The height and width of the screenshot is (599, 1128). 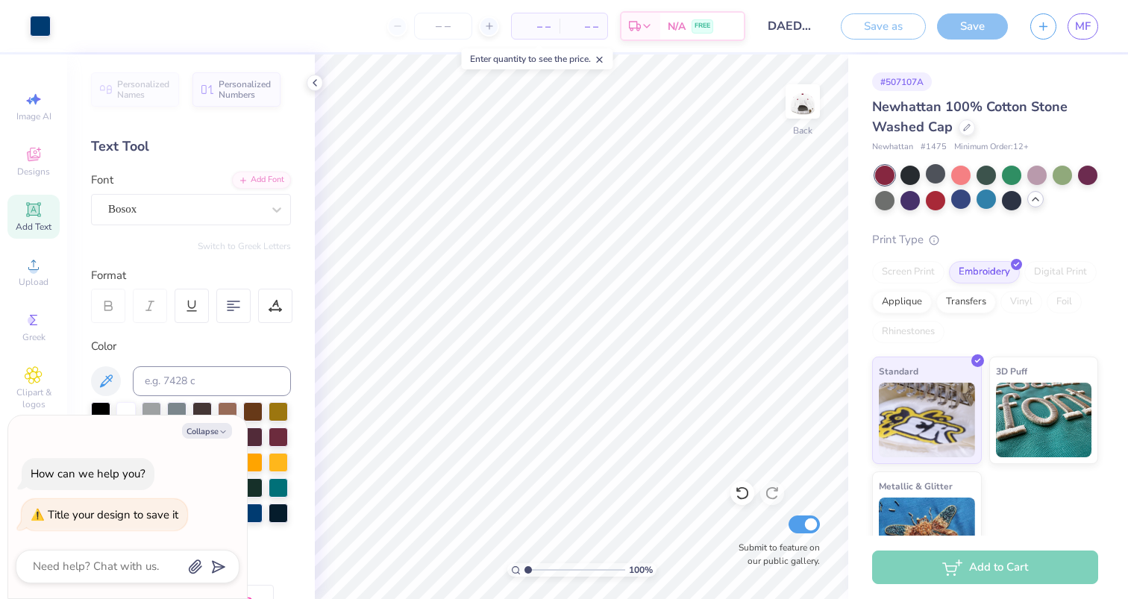 I want to click on span: Newhattan, so click(x=892, y=147).